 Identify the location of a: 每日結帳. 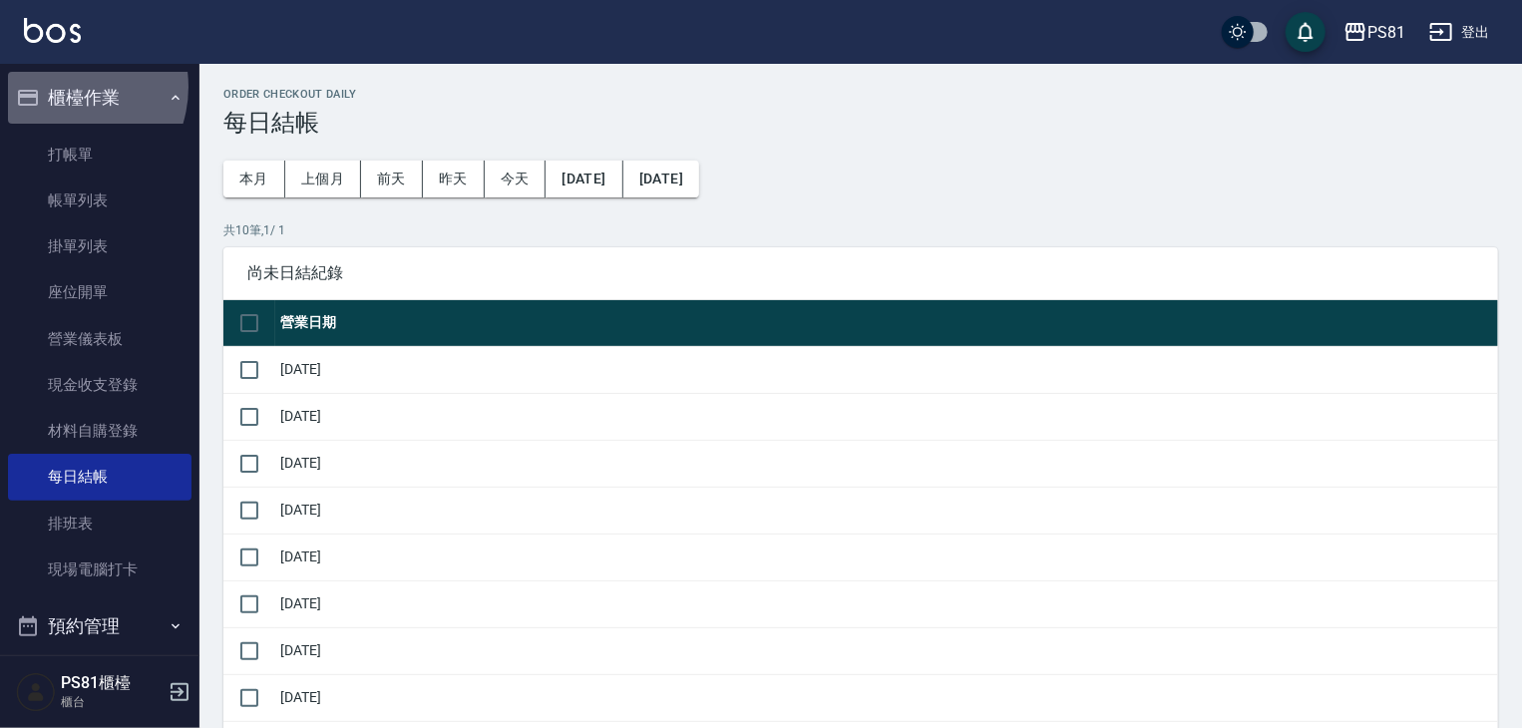
(100, 477).